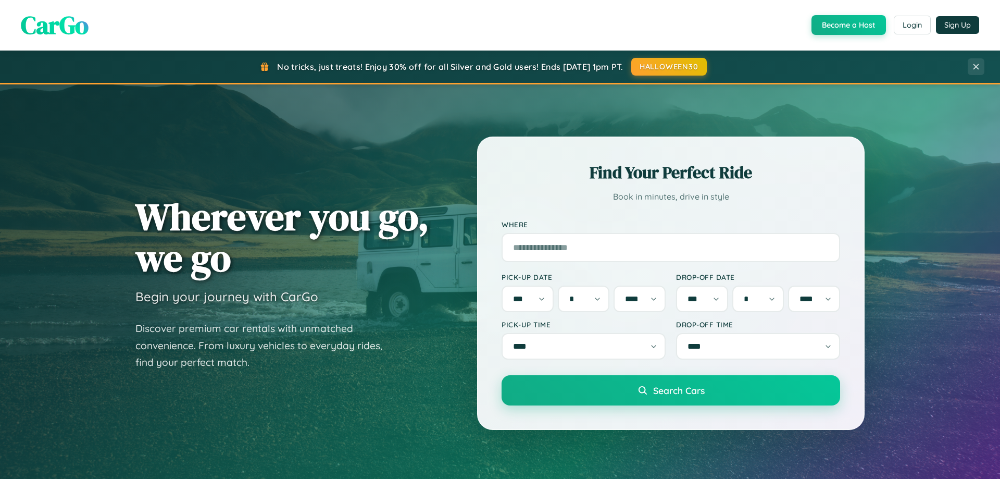 This screenshot has height=479, width=1000. Describe the element at coordinates (669, 67) in the screenshot. I see `button: HALLOWEEN30` at that location.